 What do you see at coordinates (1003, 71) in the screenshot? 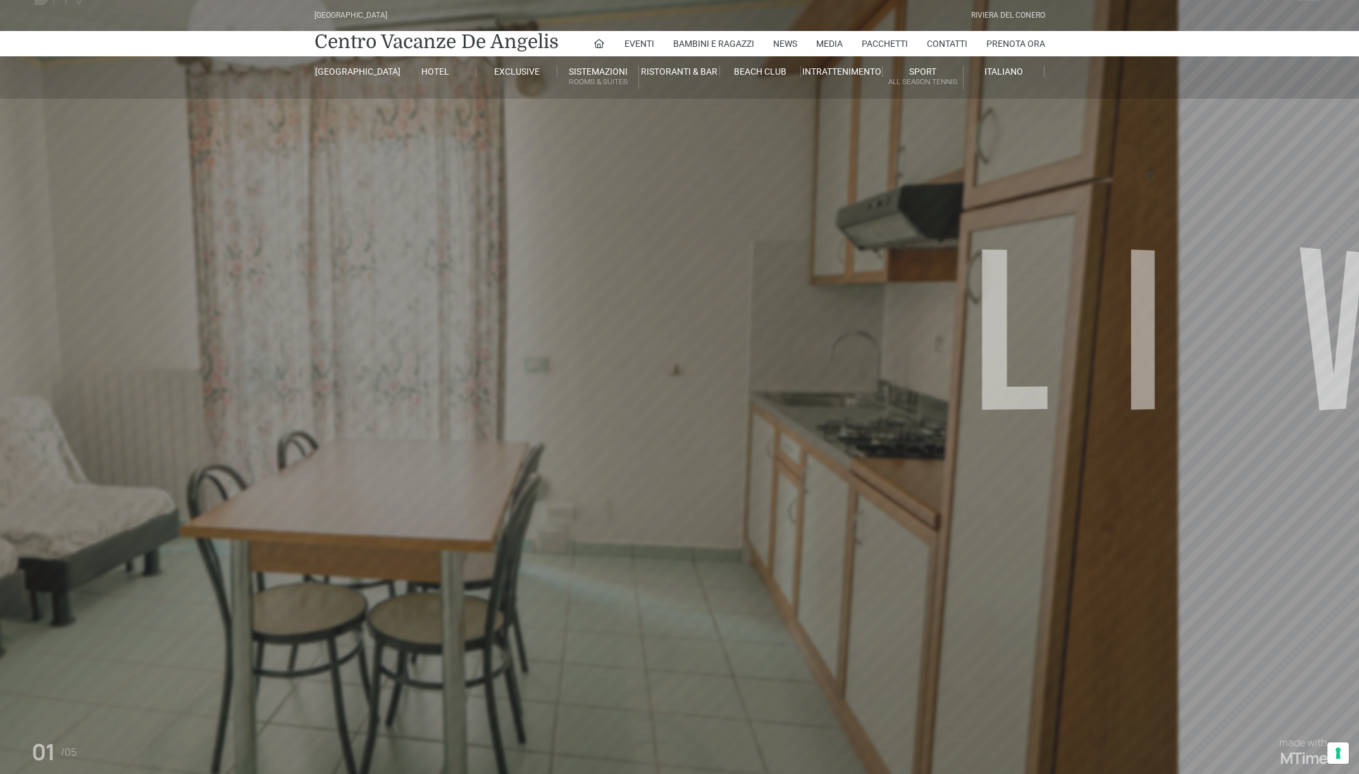
I see `span: Italiano` at bounding box center [1003, 71].